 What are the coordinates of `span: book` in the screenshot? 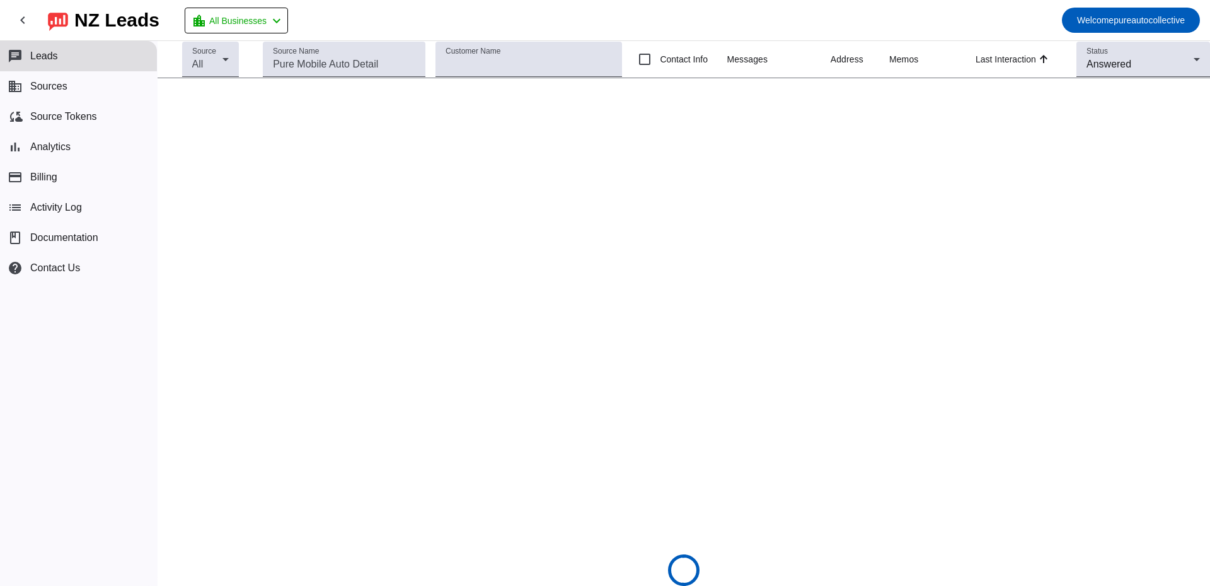 It's located at (15, 238).